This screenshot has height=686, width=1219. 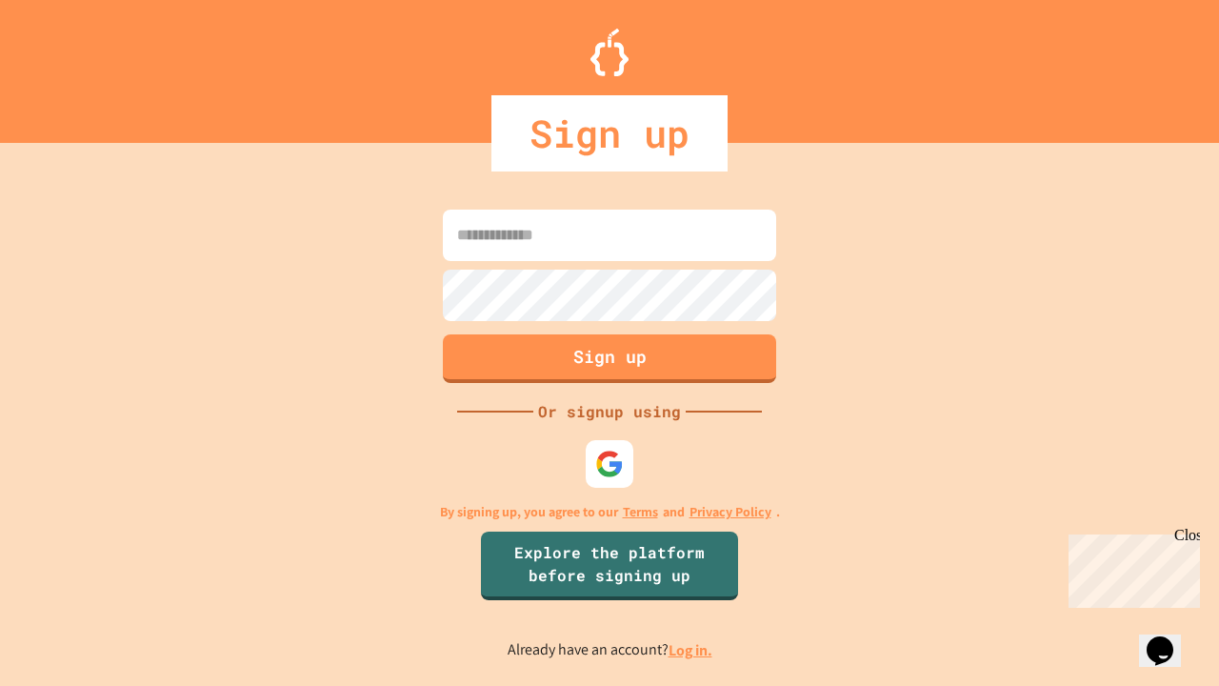 I want to click on a: Privacy Policy, so click(x=731, y=511).